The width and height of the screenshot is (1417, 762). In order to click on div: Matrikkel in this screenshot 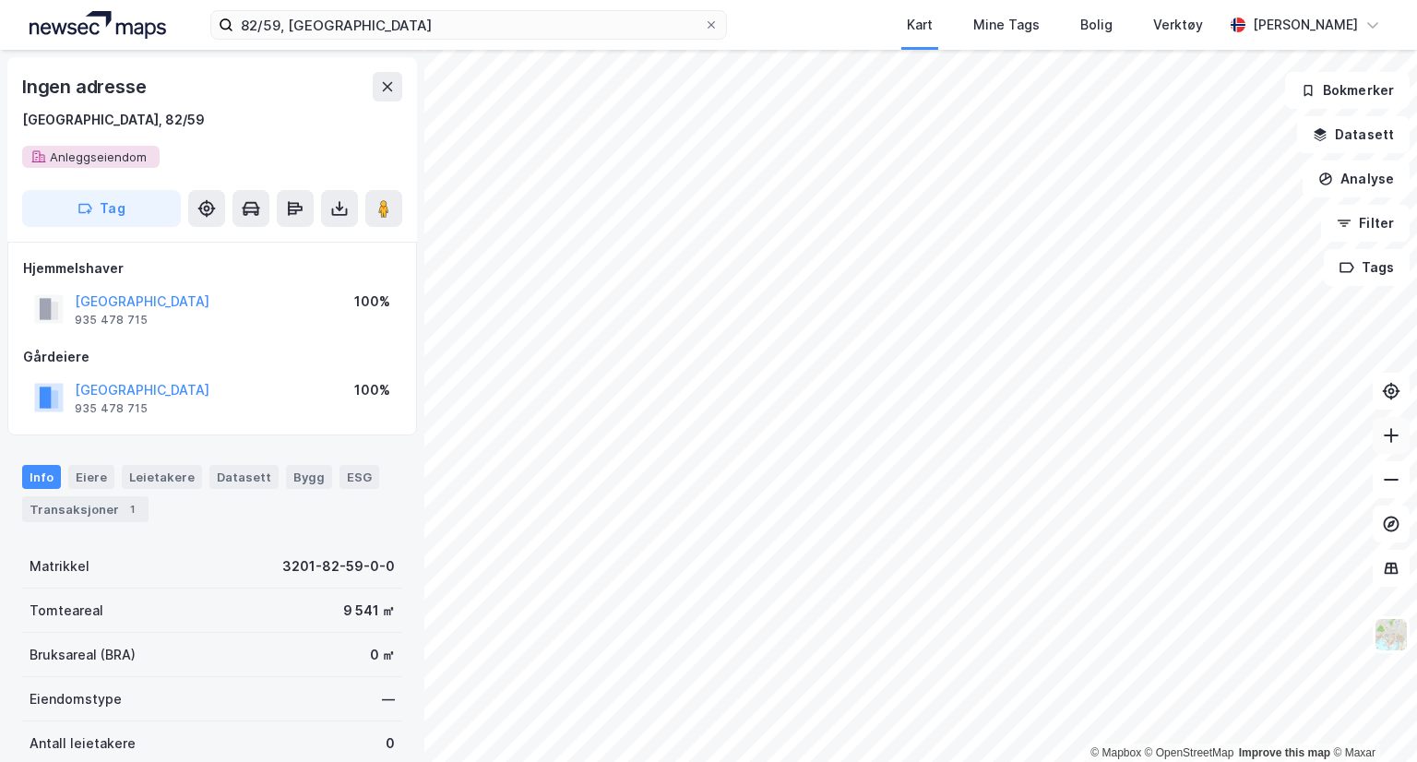, I will do `click(59, 566)`.